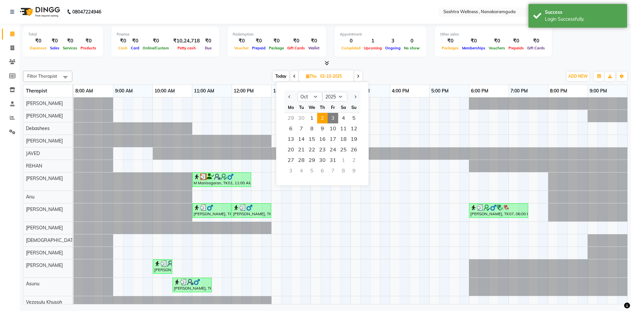 The height and width of the screenshot is (311, 631). What do you see at coordinates (354, 118) in the screenshot?
I see `span: 5` at bounding box center [354, 118].